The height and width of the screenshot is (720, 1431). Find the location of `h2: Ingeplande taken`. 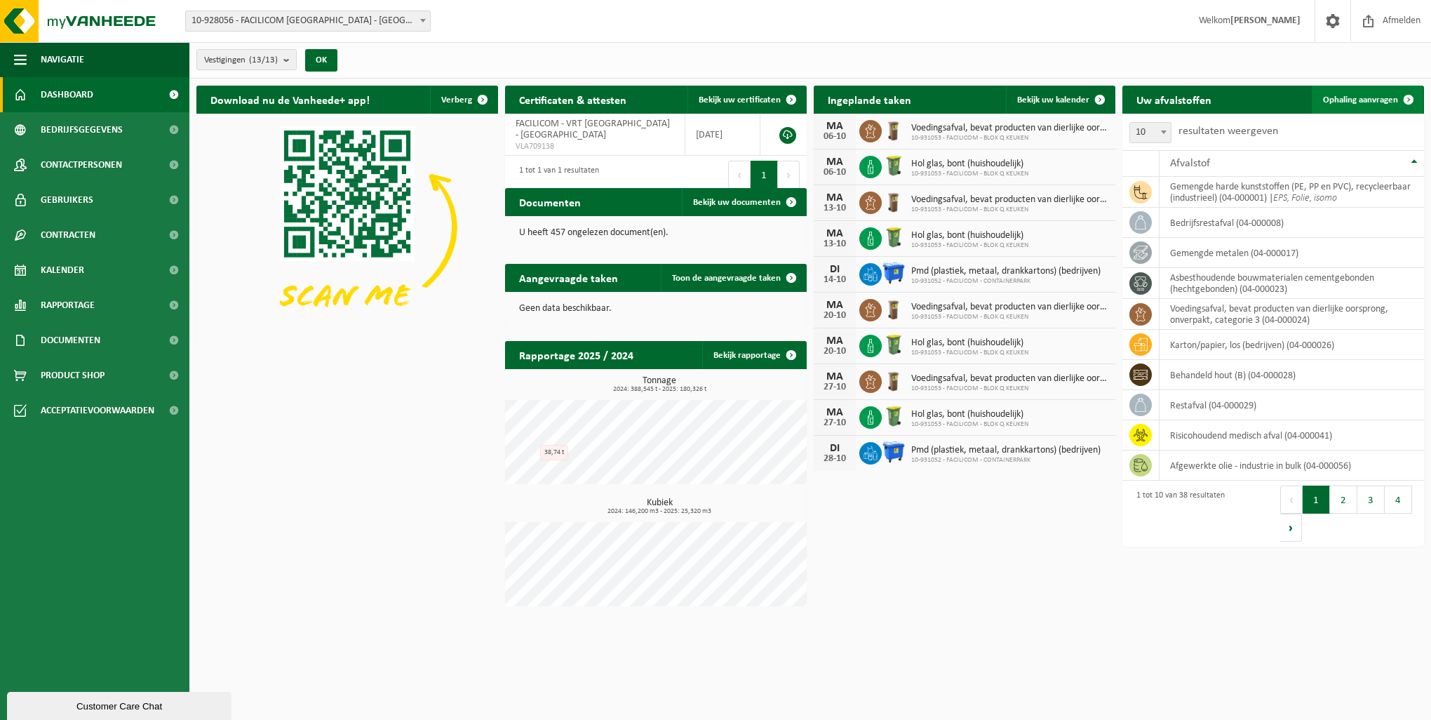

h2: Ingeplande taken is located at coordinates (869, 99).